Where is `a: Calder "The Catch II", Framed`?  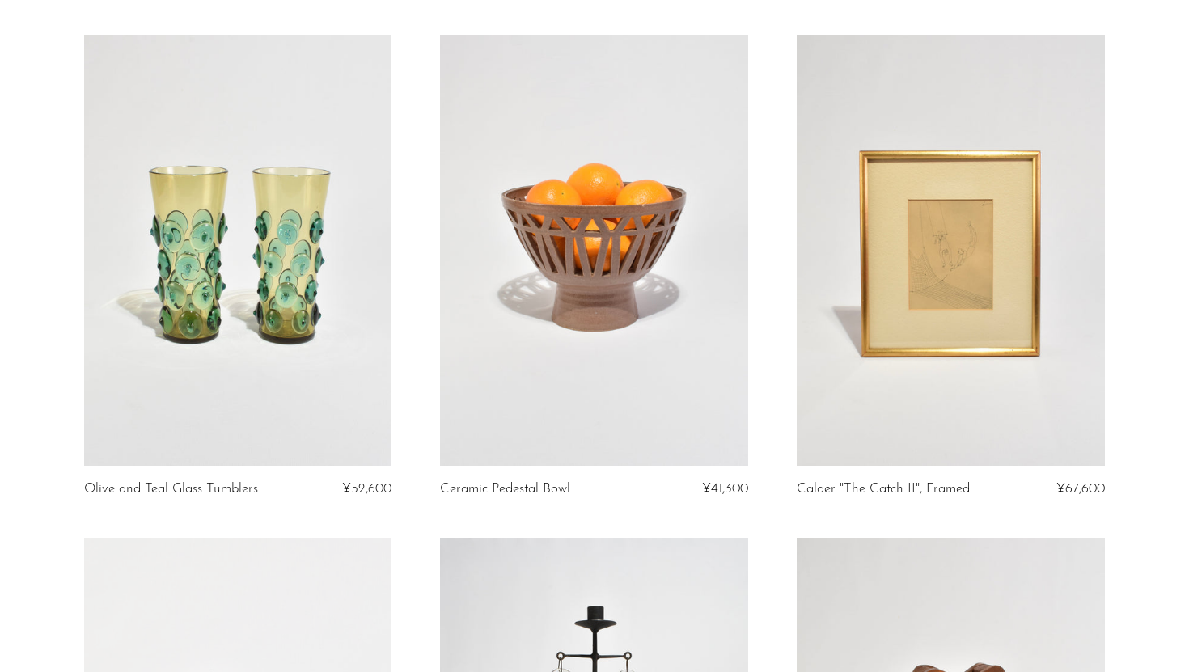
a: Calder "The Catch II", Framed is located at coordinates (883, 489).